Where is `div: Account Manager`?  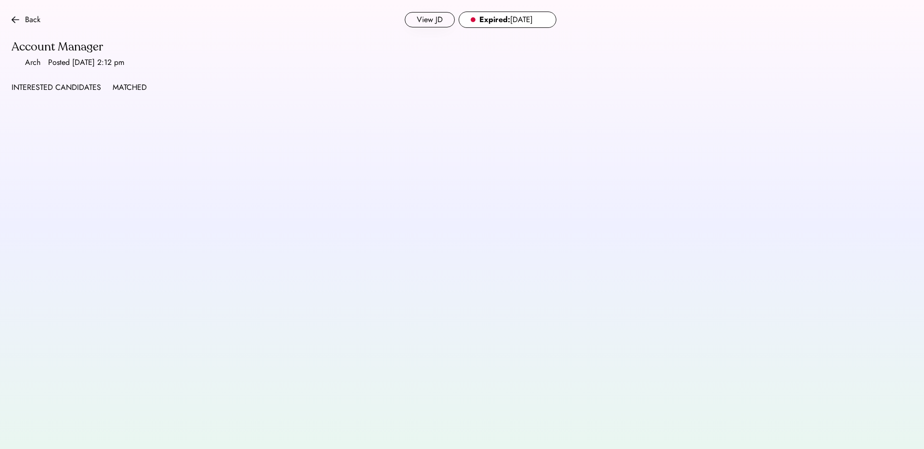
div: Account Manager is located at coordinates (284, 47).